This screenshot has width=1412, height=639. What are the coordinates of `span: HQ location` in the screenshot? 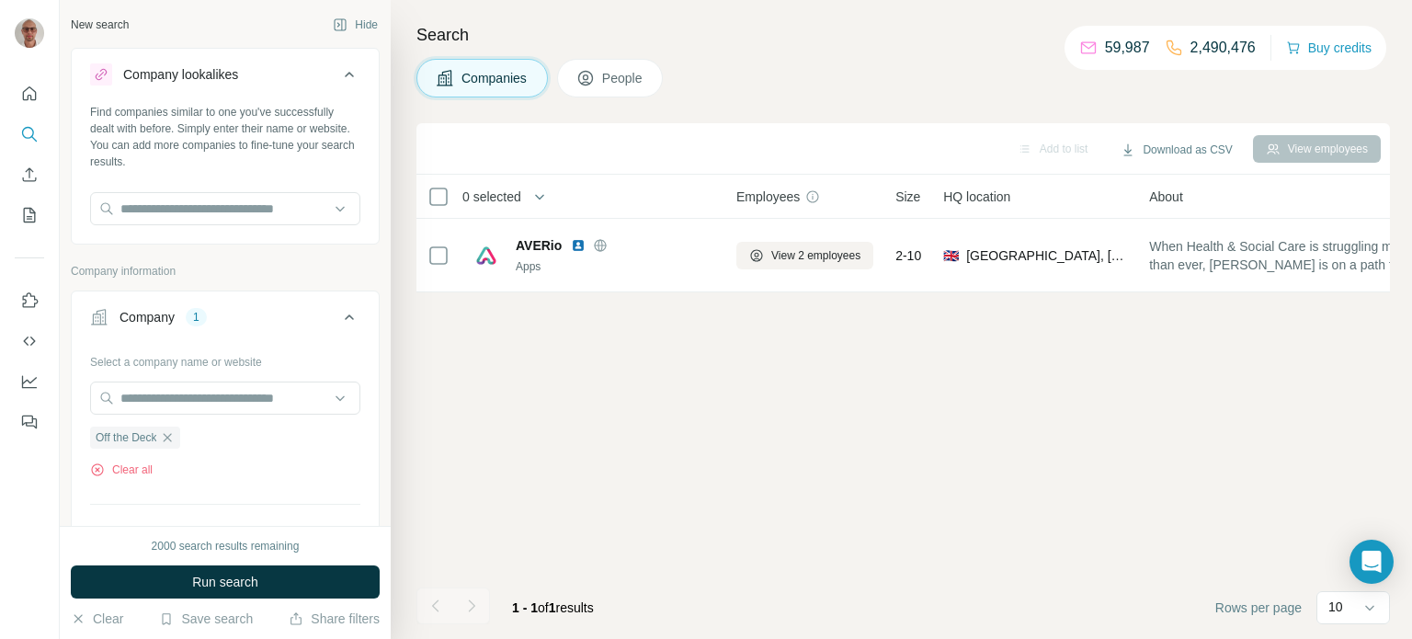 It's located at (976, 197).